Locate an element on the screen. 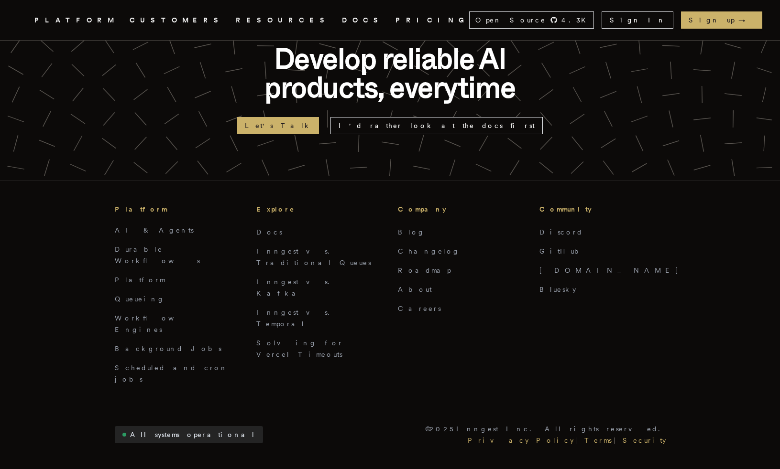  a: Let's Talk is located at coordinates (278, 126).